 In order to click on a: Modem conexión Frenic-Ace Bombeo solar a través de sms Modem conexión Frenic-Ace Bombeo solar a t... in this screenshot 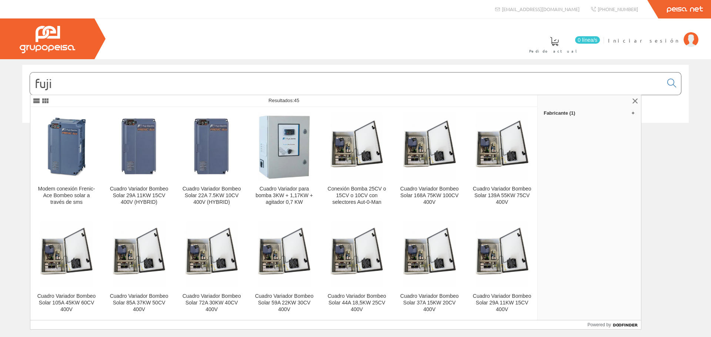, I will do `click(66, 161)`.